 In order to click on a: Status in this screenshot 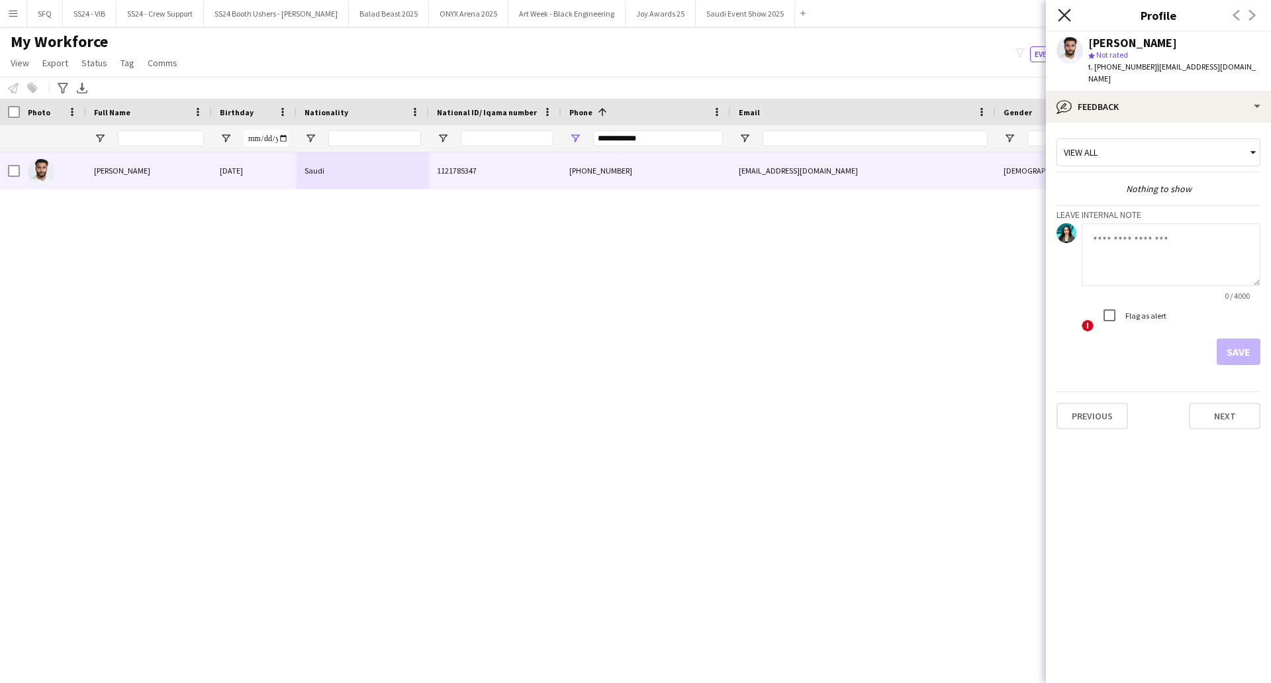, I will do `click(94, 63)`.